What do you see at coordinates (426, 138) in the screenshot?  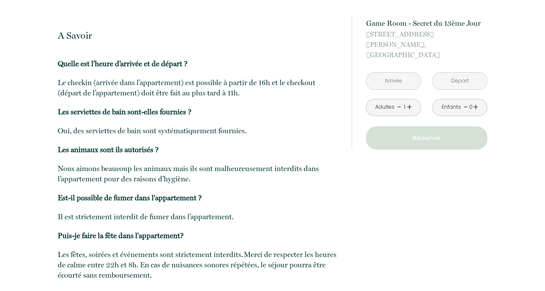 I see `button: Réserver` at bounding box center [426, 138].